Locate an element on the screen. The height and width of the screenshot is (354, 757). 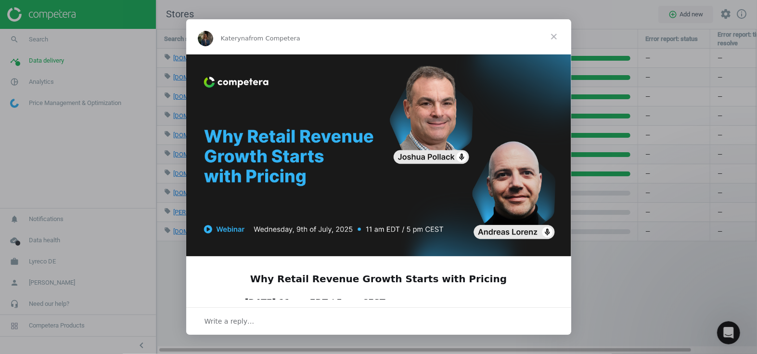
span: Close is located at coordinates (554, 37).